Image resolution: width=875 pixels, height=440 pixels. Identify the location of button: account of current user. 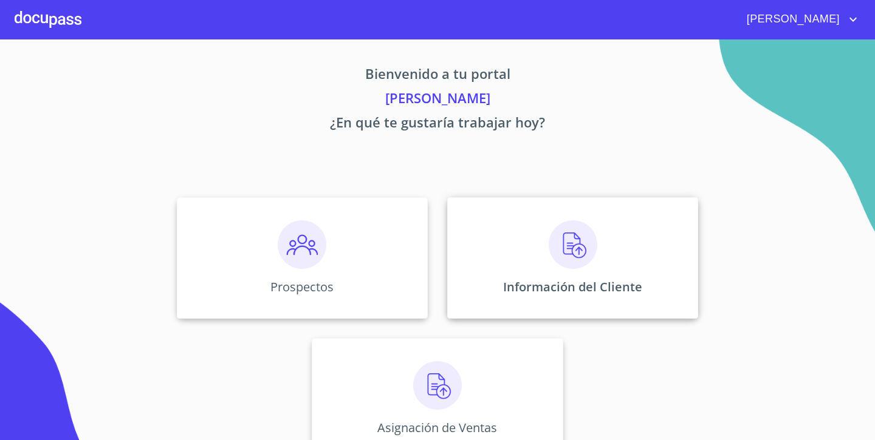
(799, 19).